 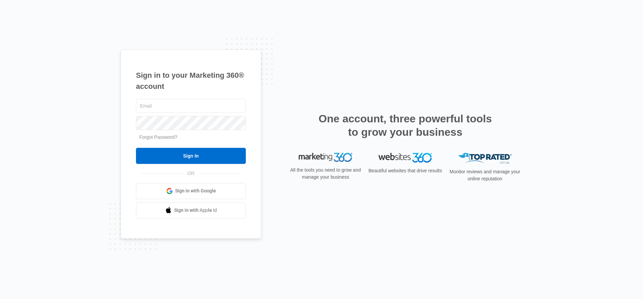 What do you see at coordinates (191, 173) in the screenshot?
I see `span: OR` at bounding box center [191, 173].